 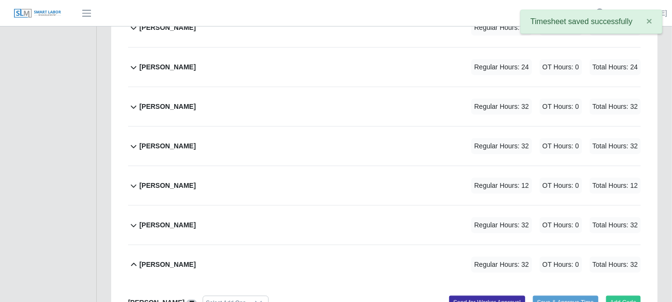 I want to click on span: Total Hours: 12, so click(x=615, y=185).